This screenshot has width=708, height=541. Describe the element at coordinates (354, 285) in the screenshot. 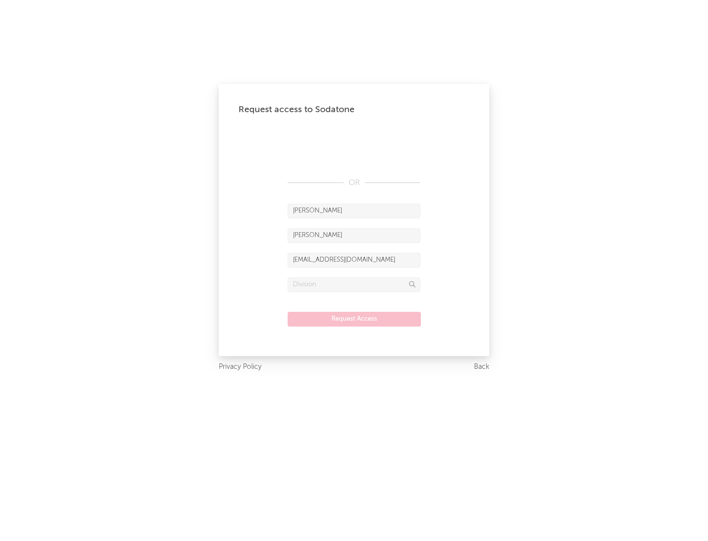

I see `input: Division` at that location.